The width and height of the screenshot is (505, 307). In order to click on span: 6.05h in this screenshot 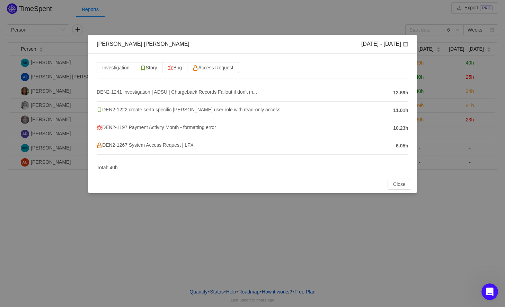, I will do `click(402, 145)`.